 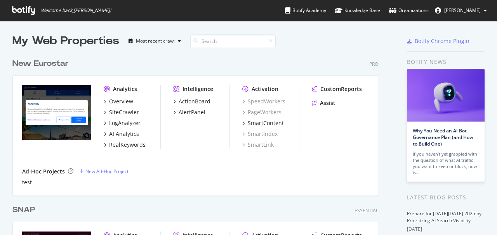 I want to click on div: Overview, so click(x=121, y=102).